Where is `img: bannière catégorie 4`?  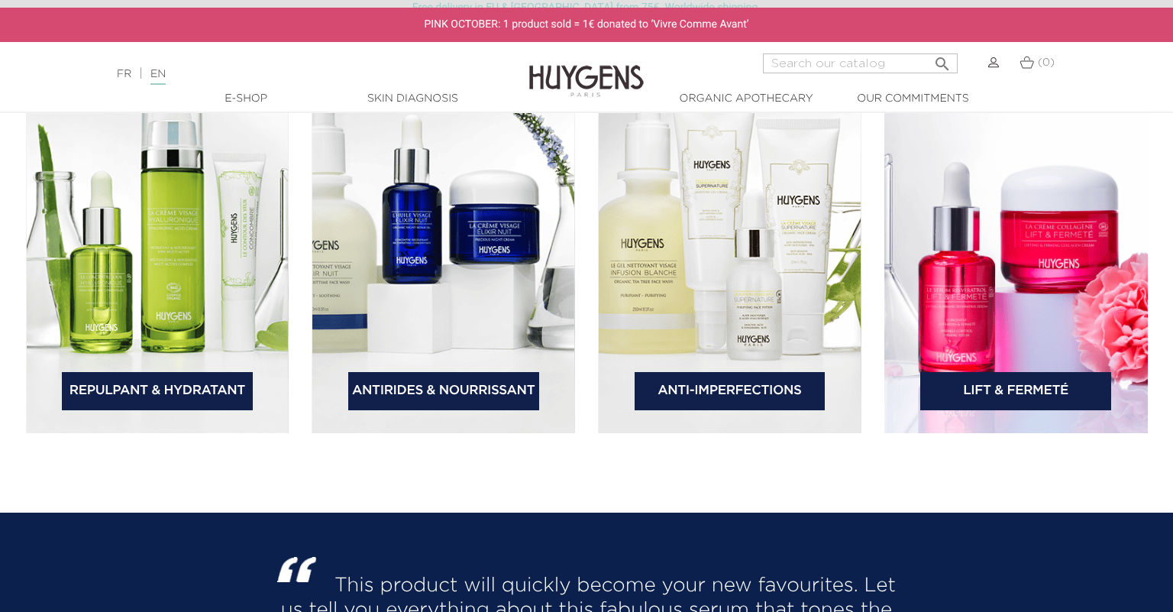
img: bannière catégorie 4 is located at coordinates (1016, 243).